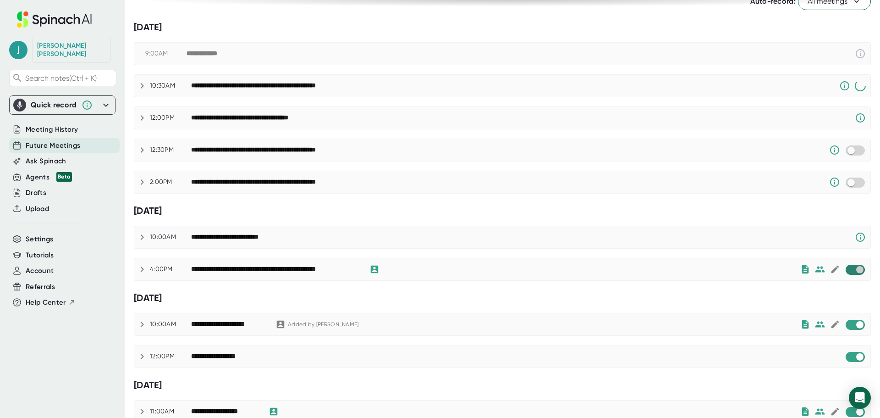 The height and width of the screenshot is (418, 880). I want to click on div: 12:30PM, so click(170, 150).